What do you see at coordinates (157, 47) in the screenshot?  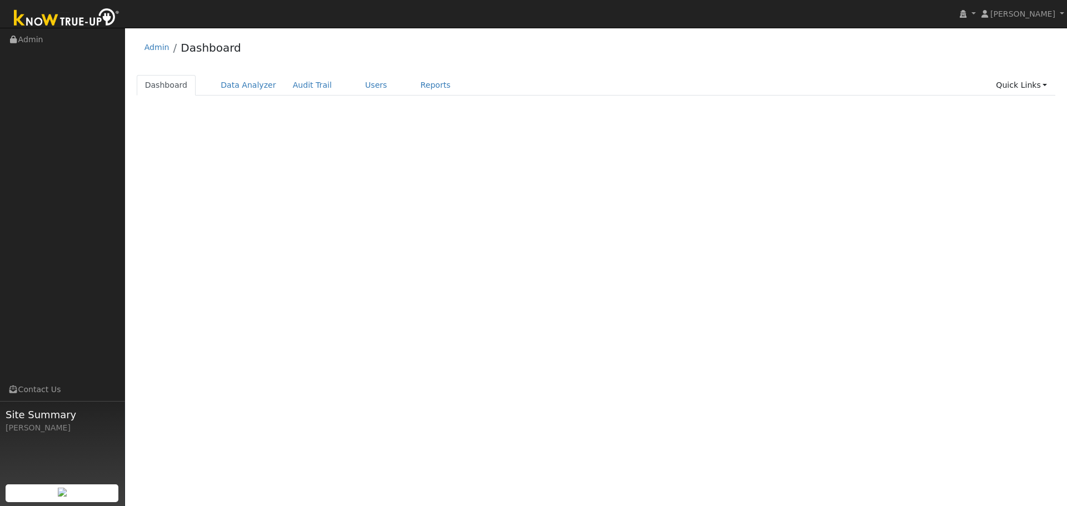 I see `a: Admin` at bounding box center [157, 47].